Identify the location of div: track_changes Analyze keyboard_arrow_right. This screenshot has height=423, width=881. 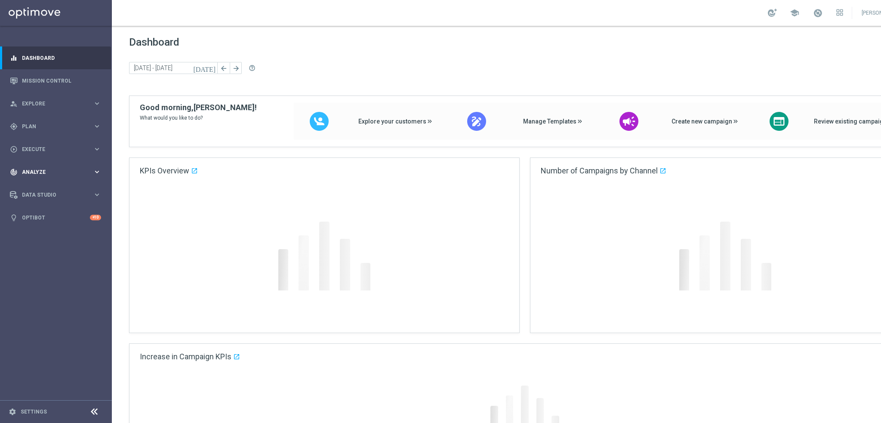
(55, 172).